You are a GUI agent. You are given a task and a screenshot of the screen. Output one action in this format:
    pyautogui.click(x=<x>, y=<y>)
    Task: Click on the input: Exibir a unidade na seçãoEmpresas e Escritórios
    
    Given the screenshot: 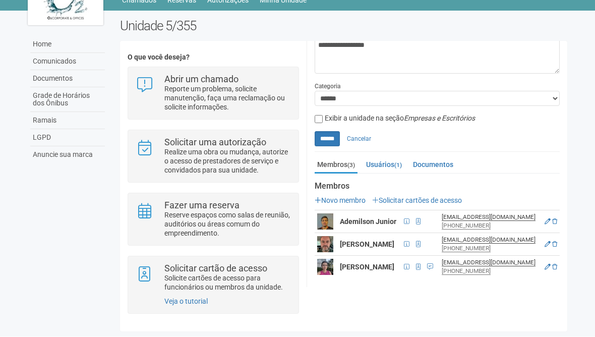 What is the action you would take?
    pyautogui.click(x=319, y=119)
    